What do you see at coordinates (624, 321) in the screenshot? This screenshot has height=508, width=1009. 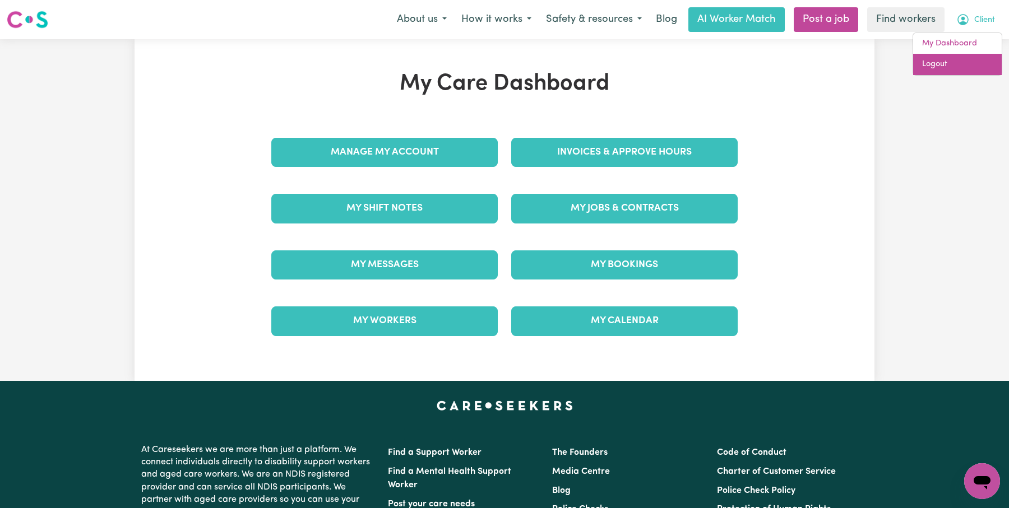 I see `a: My Calendar` at bounding box center [624, 321].